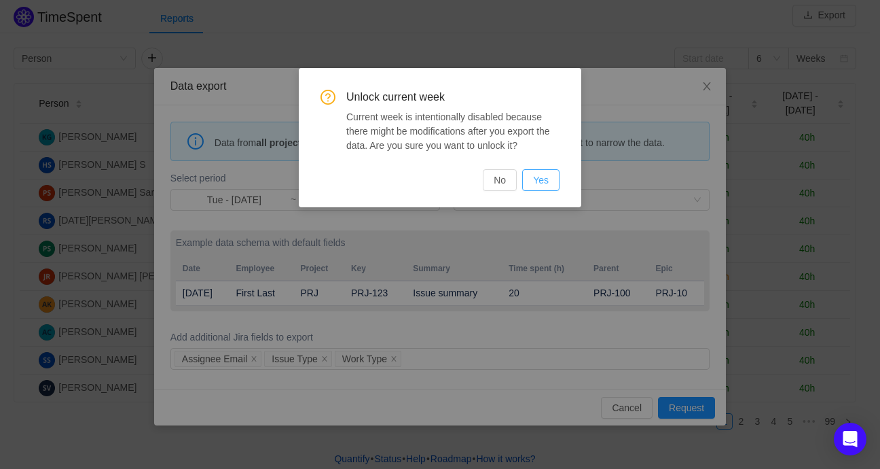 The height and width of the screenshot is (469, 880). I want to click on button: No, so click(500, 180).